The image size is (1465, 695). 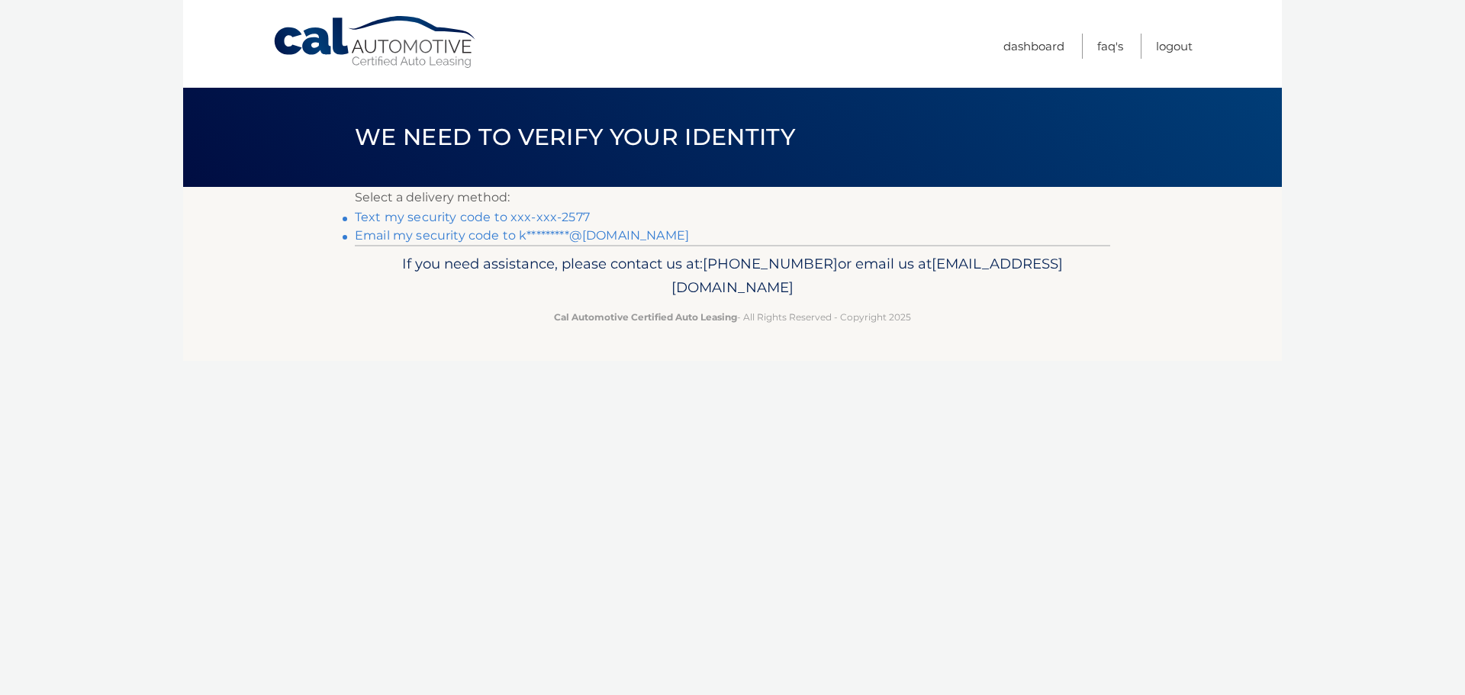 What do you see at coordinates (472, 217) in the screenshot?
I see `a: Text my security code to xxx-xxx-2577` at bounding box center [472, 217].